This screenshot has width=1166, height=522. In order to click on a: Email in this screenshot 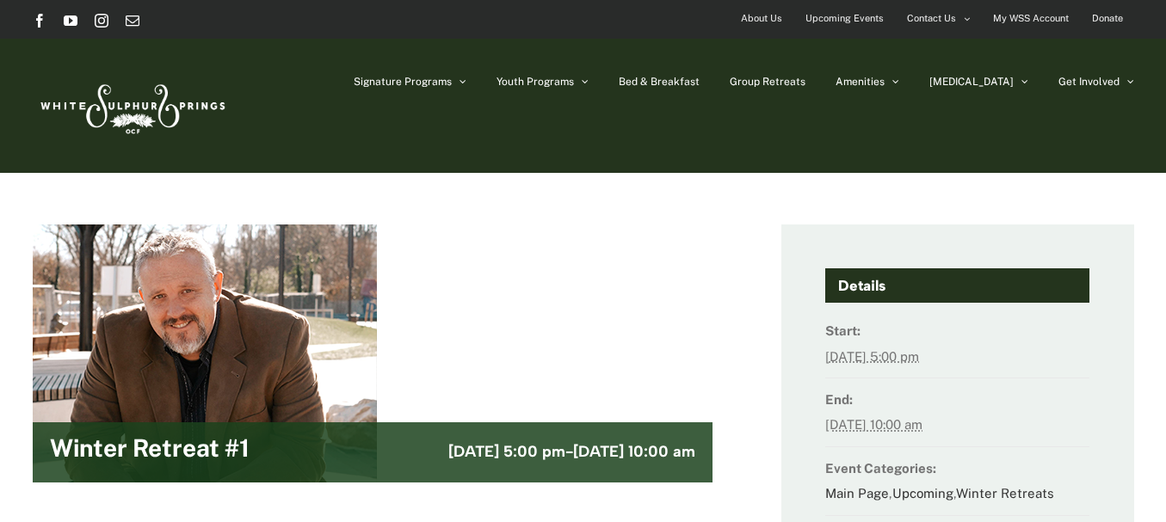, I will do `click(132, 21)`.